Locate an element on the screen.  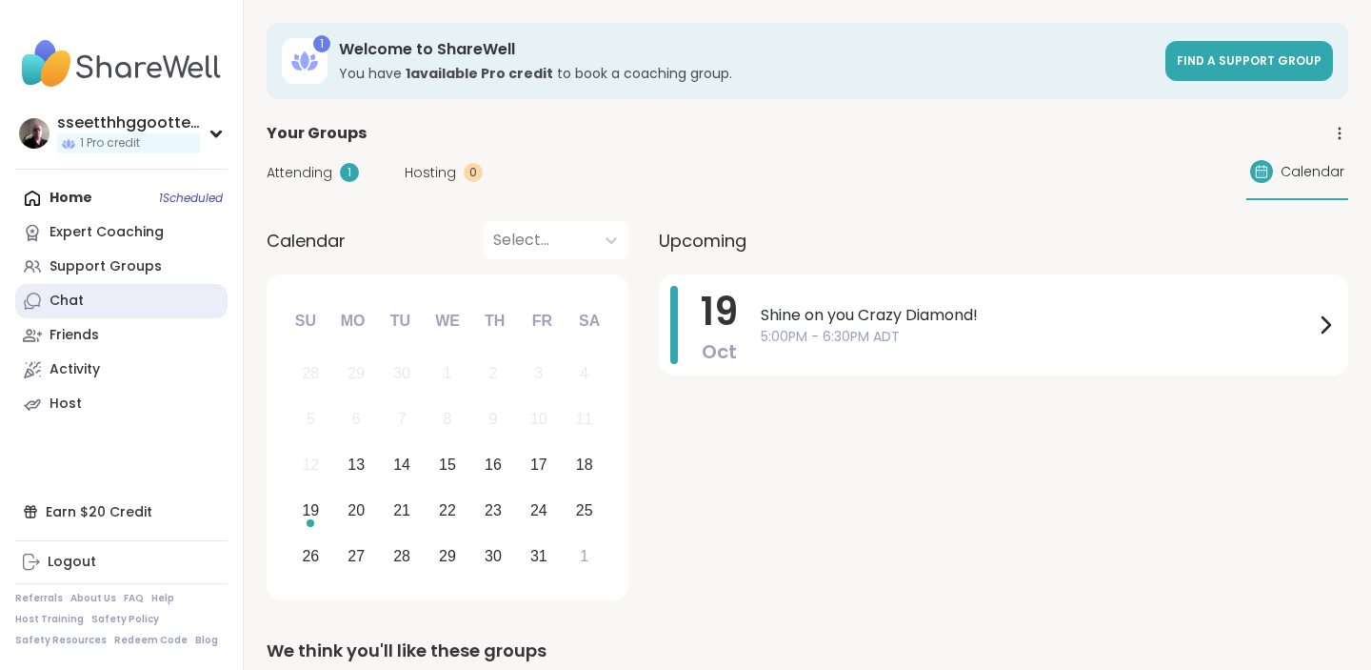
div: Friends is located at coordinates (74, 335).